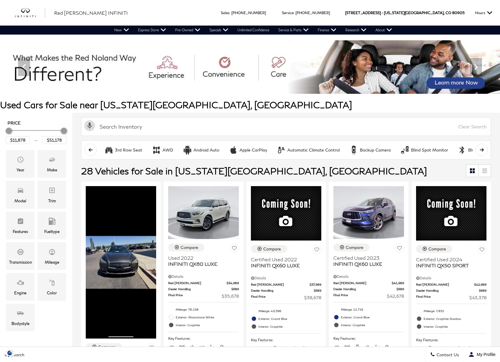  Describe the element at coordinates (383, 30) in the screenshot. I see `a: About` at that location.